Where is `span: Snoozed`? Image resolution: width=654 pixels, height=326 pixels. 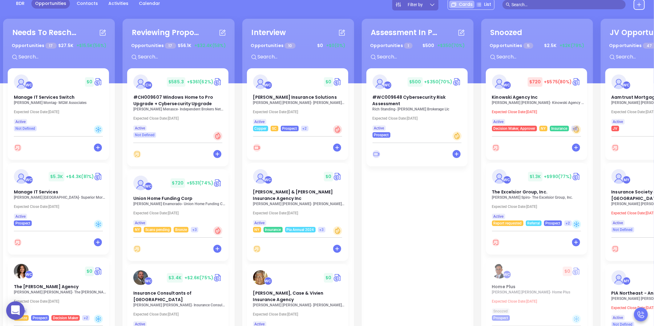
span: Snoozed is located at coordinates (501, 312).